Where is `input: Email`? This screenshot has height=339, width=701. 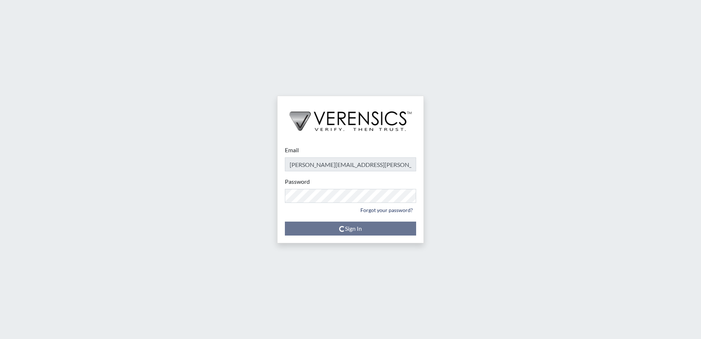 input: Email is located at coordinates (350, 164).